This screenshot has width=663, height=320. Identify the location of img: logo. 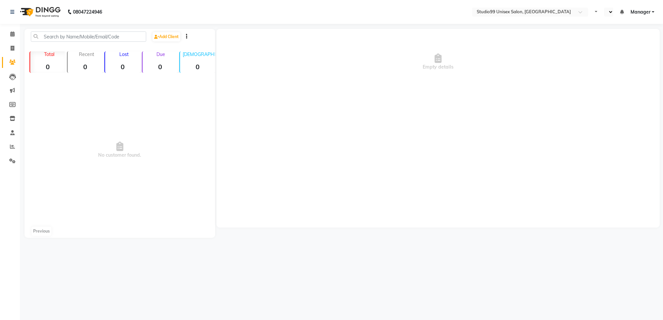
(39, 12).